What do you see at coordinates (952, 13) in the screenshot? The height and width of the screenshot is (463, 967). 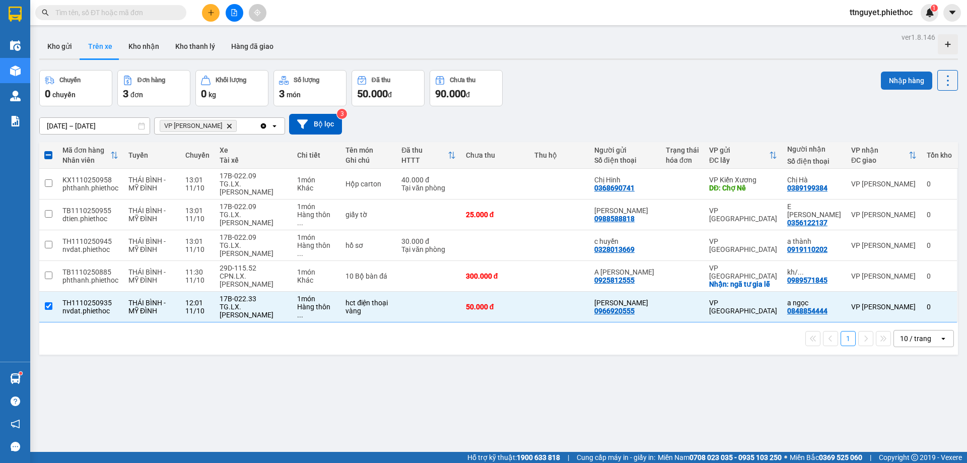 I see `button: caret-down` at bounding box center [952, 13].